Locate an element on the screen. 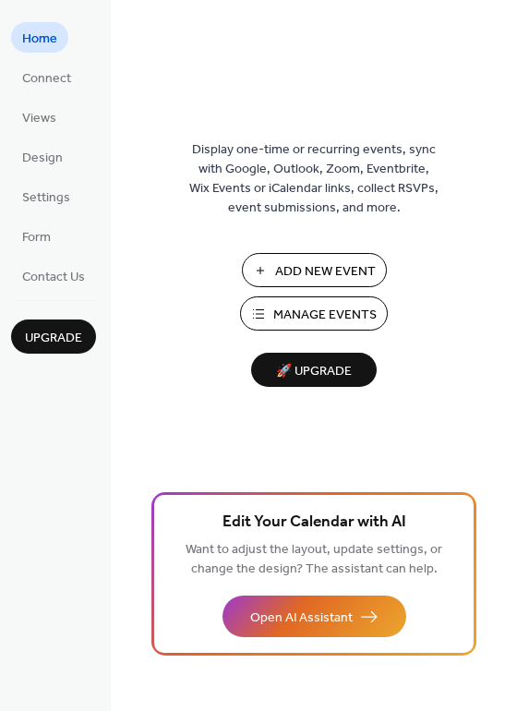 This screenshot has width=517, height=711. span: Design is located at coordinates (42, 158).